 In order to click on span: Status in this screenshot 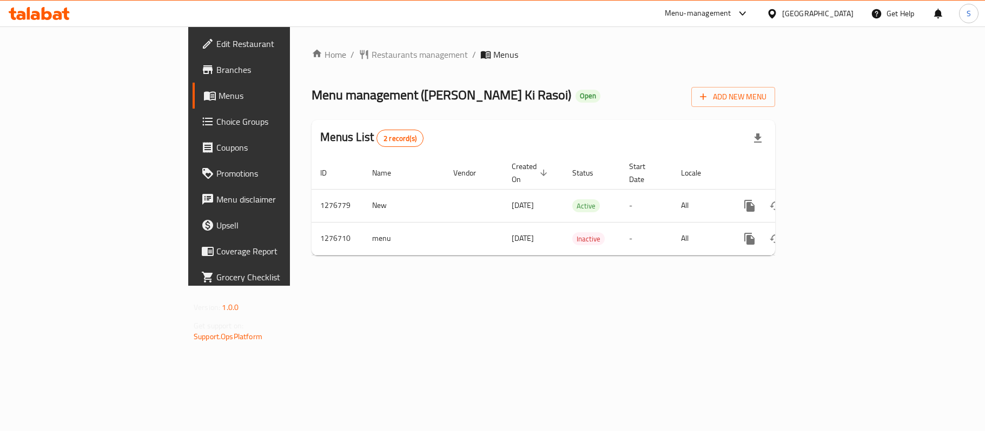, I will do `click(589, 173)`.